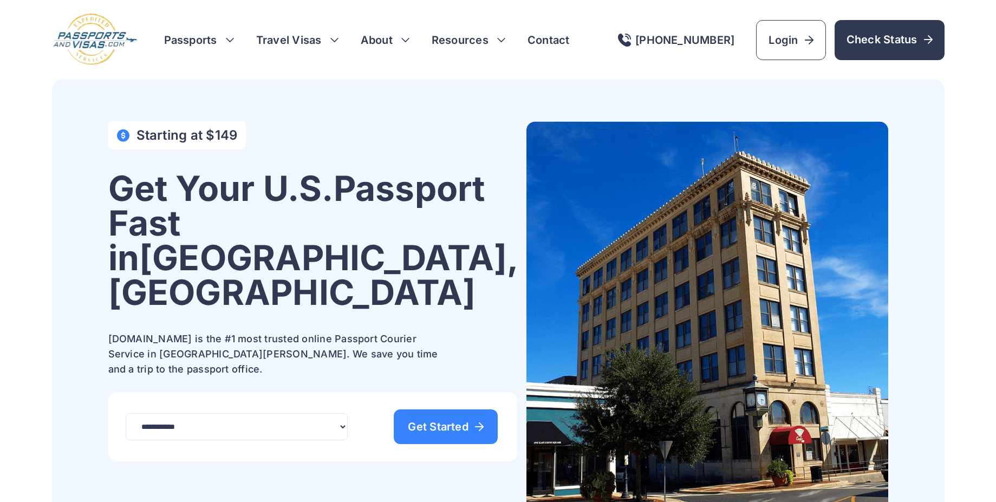 The image size is (996, 502). Describe the element at coordinates (187, 135) in the screenshot. I see `h4: Starting at $149` at that location.